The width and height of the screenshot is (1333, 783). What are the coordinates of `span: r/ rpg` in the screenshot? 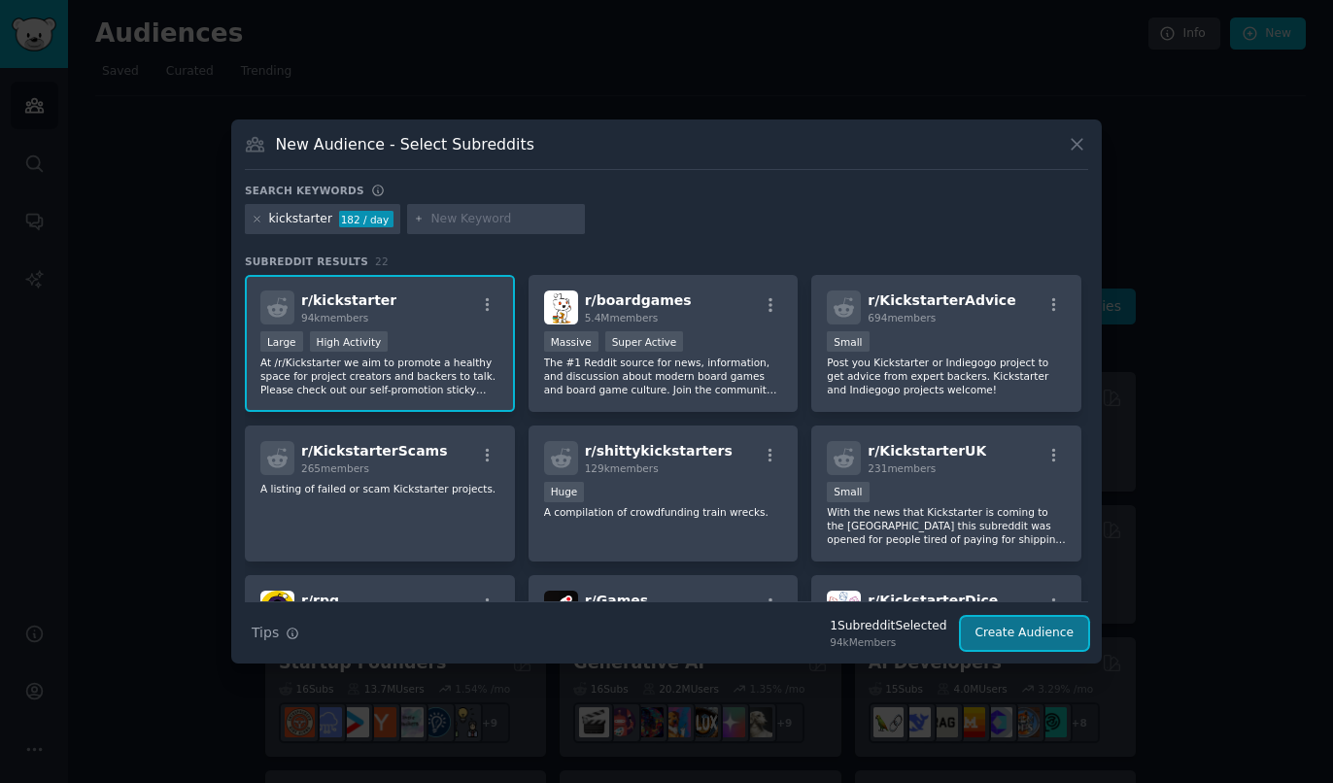 It's located at (320, 601).